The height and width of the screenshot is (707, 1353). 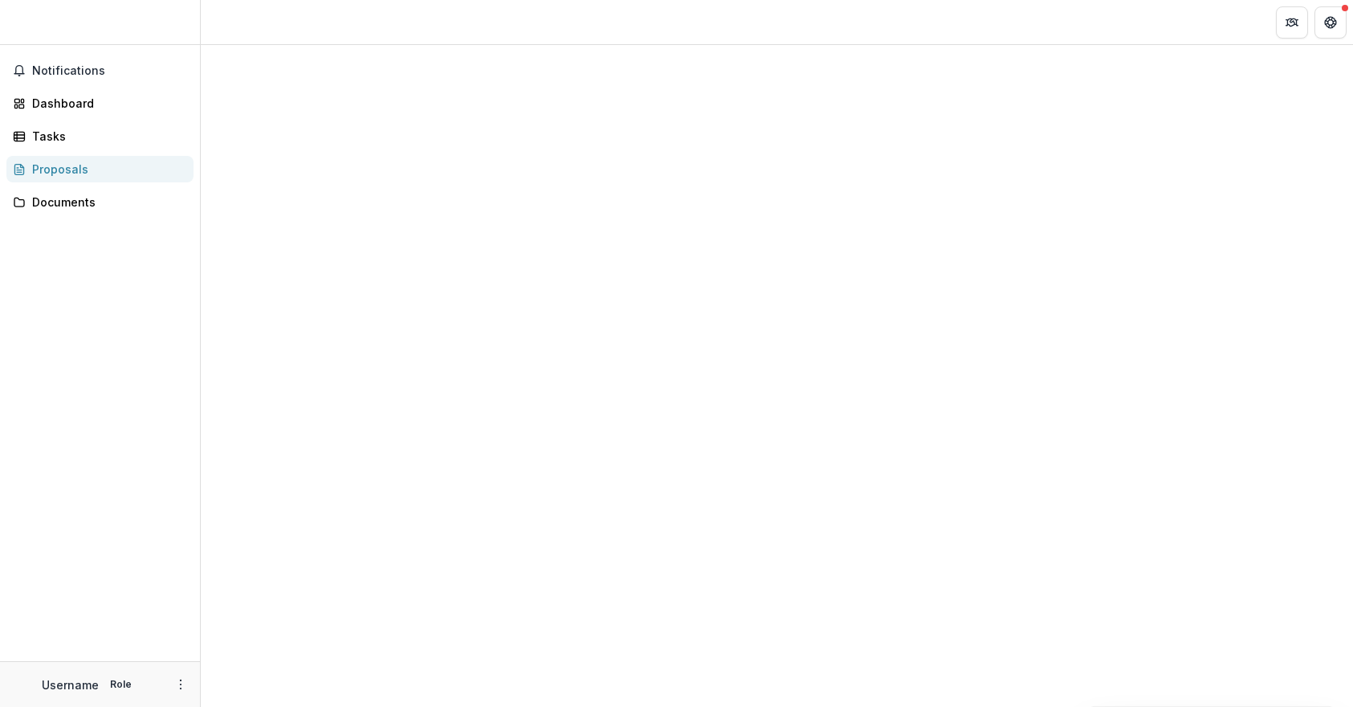 I want to click on span: Notifications, so click(x=109, y=71).